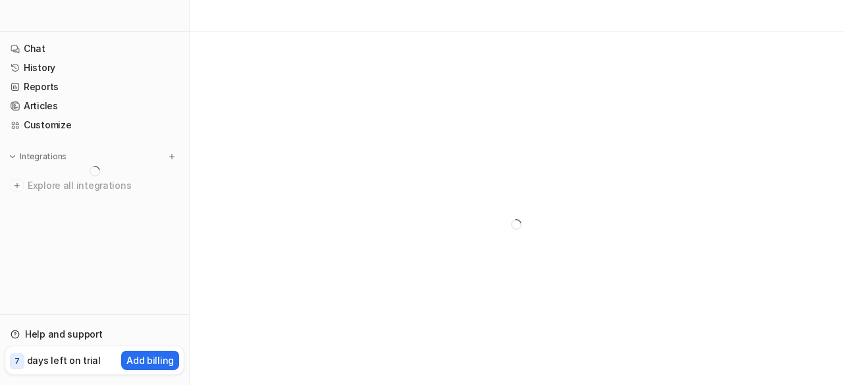 This screenshot has height=385, width=843. What do you see at coordinates (150, 360) in the screenshot?
I see `p: Add billing` at bounding box center [150, 360].